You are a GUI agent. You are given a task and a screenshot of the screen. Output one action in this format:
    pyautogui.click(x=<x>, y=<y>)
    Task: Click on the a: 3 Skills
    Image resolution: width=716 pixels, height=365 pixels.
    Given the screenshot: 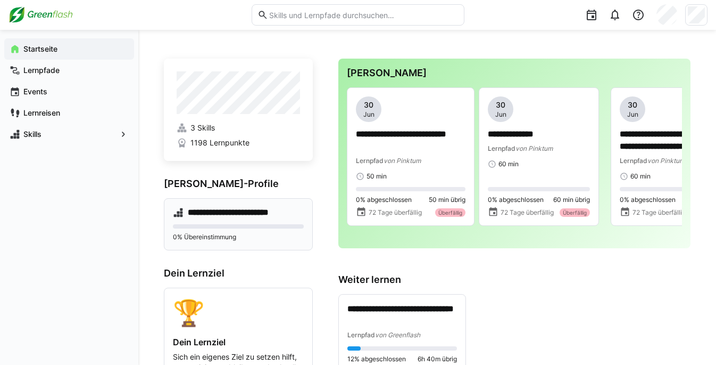 What is the action you would take?
    pyautogui.click(x=238, y=128)
    